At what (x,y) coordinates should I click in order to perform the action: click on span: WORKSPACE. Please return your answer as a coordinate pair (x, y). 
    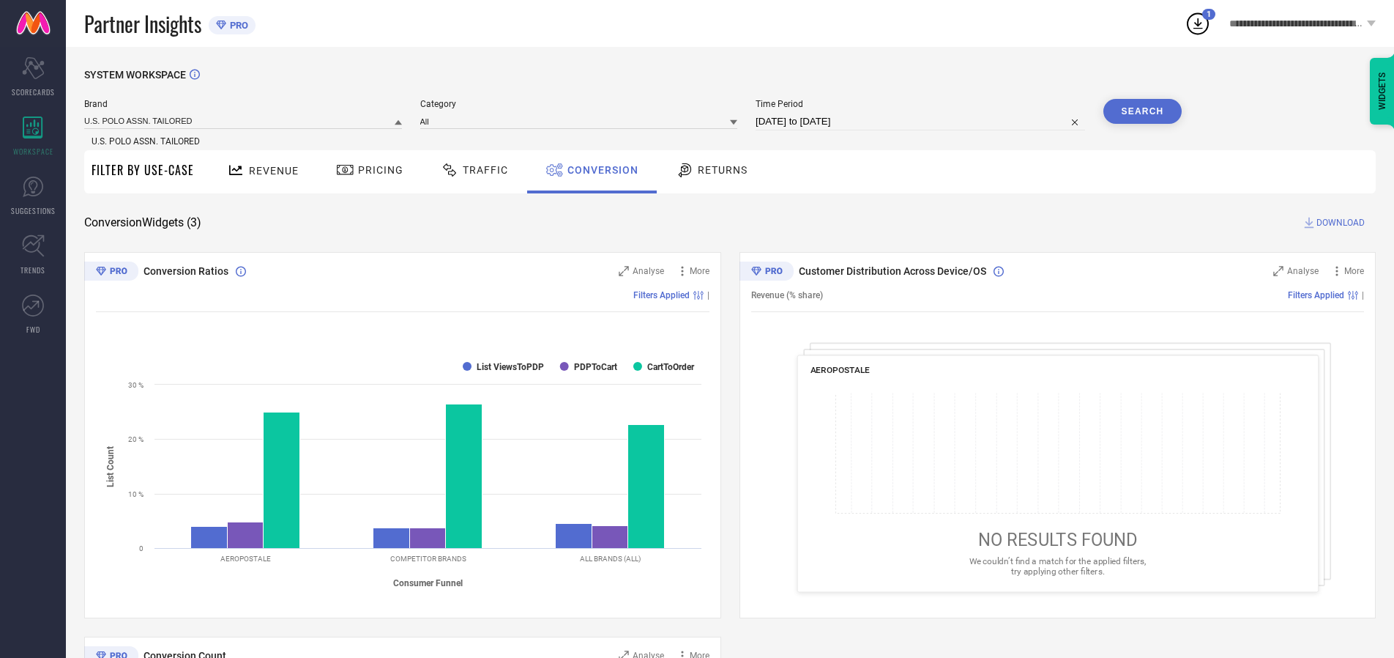
    Looking at the image, I should click on (33, 151).